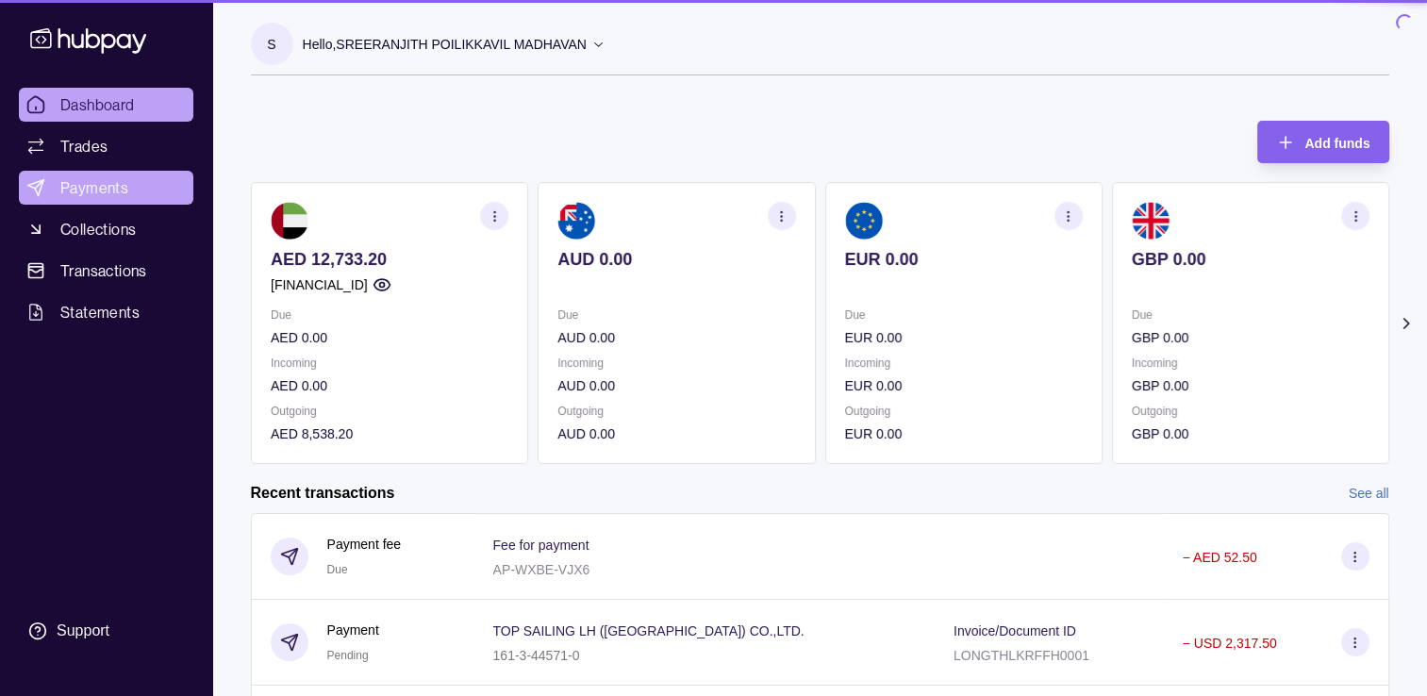 The image size is (1427, 696). I want to click on span: Dashboard, so click(97, 105).